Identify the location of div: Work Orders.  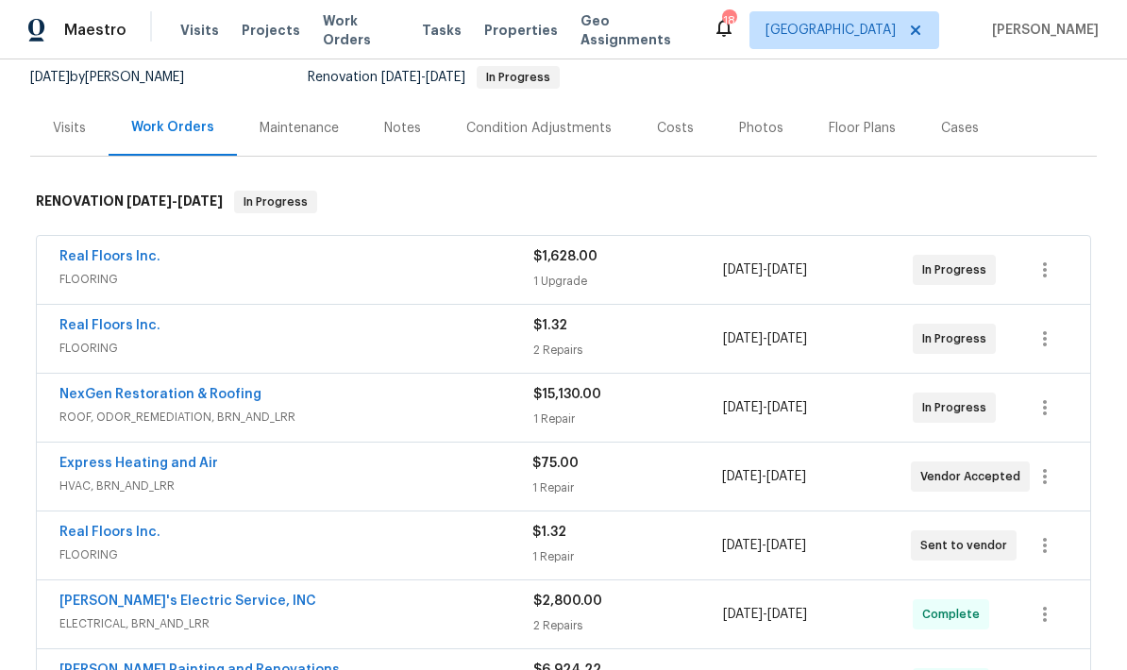
(173, 127).